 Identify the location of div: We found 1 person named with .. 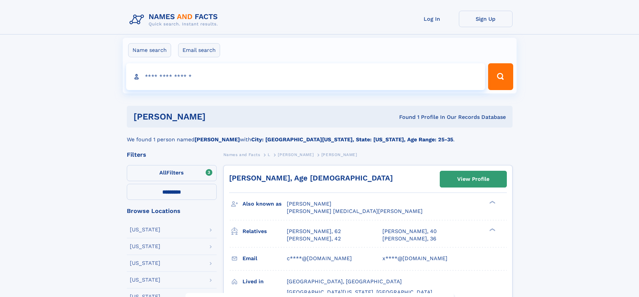
(320, 136).